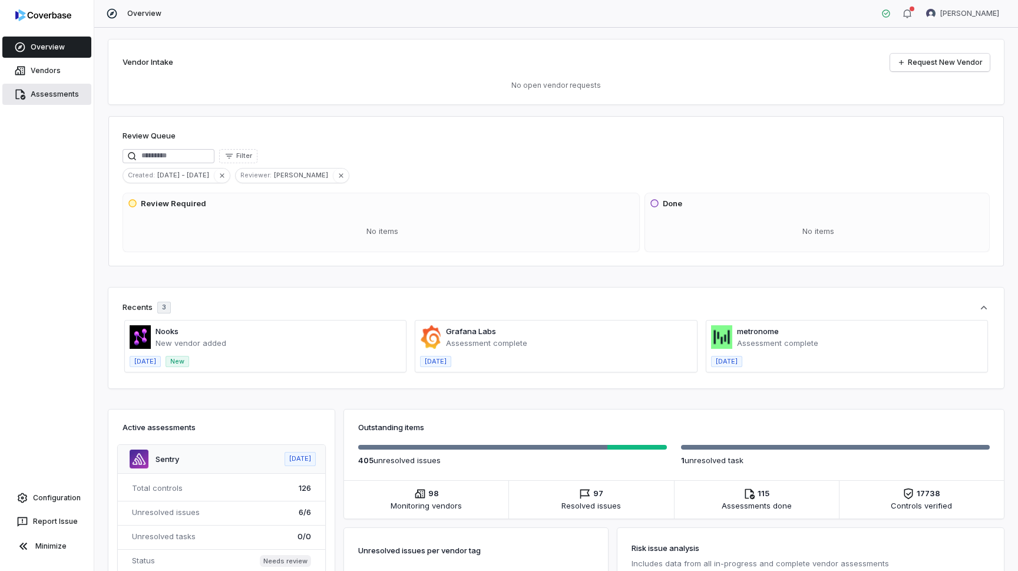 The image size is (1018, 571). What do you see at coordinates (835, 460) in the screenshot?
I see `p: unresolved task` at bounding box center [835, 460].